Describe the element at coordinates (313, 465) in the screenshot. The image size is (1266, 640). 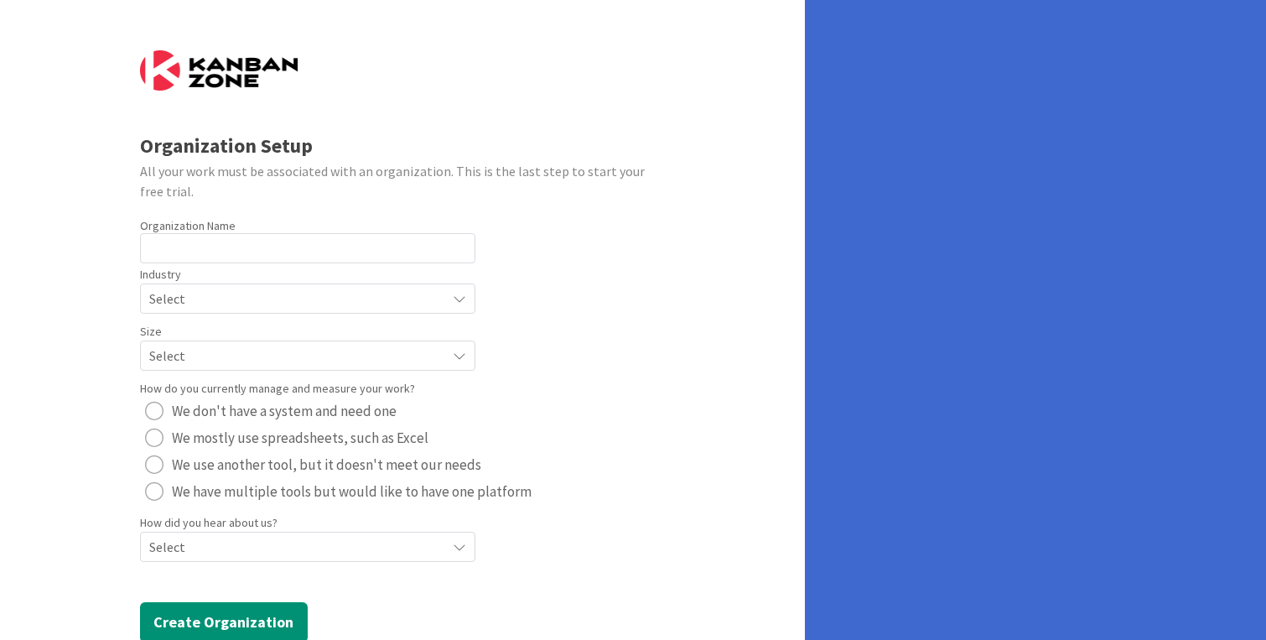
I see `button: We use another tool, but it doesn't meet our needs` at that location.